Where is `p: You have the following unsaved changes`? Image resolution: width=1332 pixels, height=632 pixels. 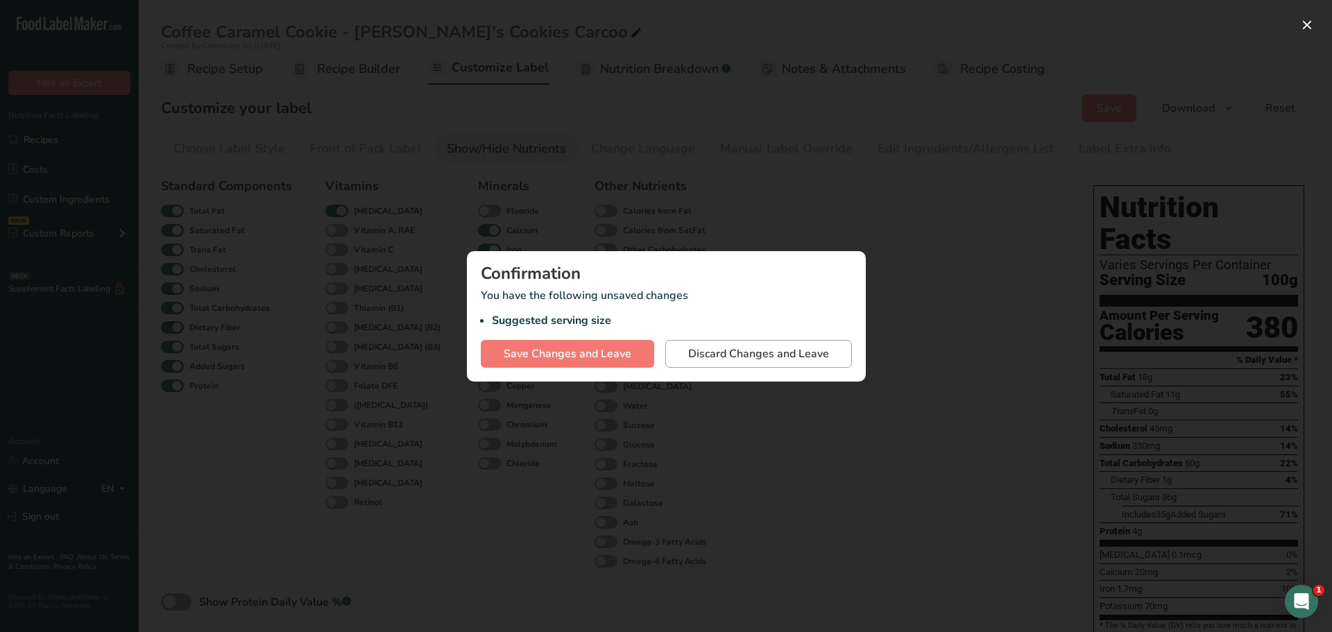 p: You have the following unsaved changes is located at coordinates (666, 308).